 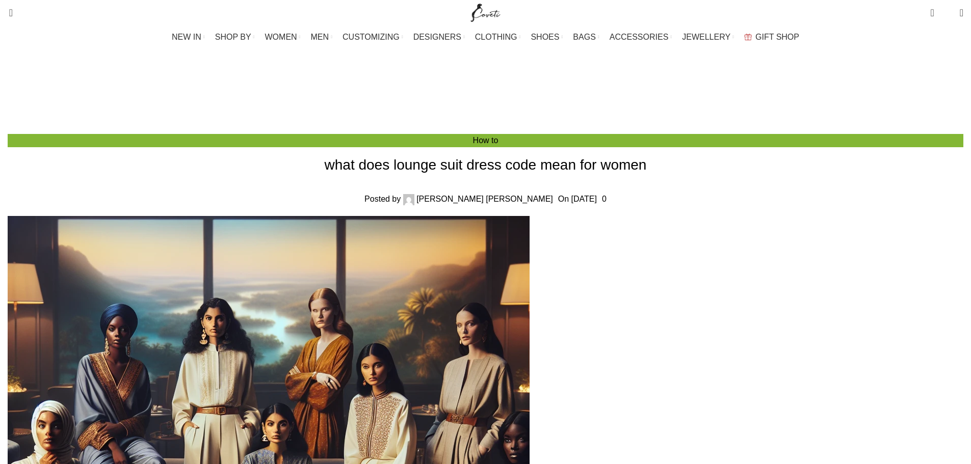 What do you see at coordinates (8, 13) in the screenshot?
I see `div: Search` at bounding box center [8, 13].